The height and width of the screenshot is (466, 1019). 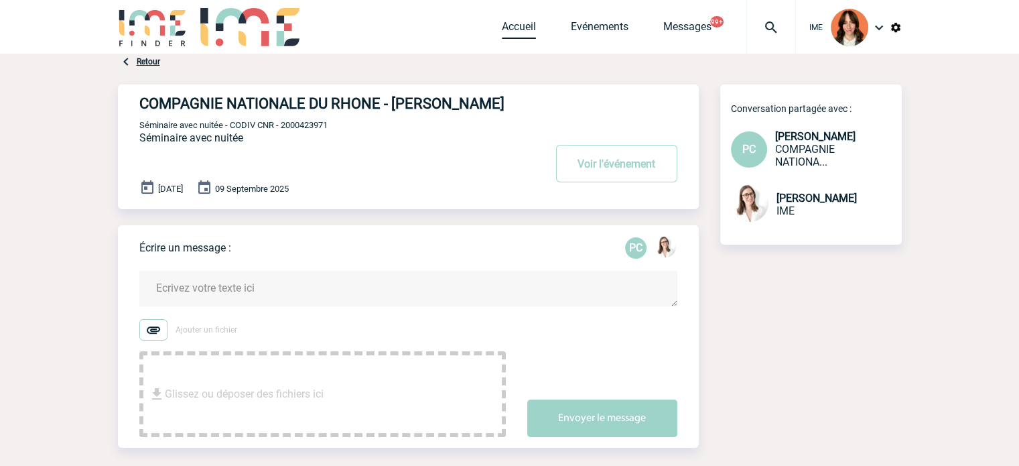 What do you see at coordinates (600, 29) in the screenshot?
I see `a: Evénements` at bounding box center [600, 29].